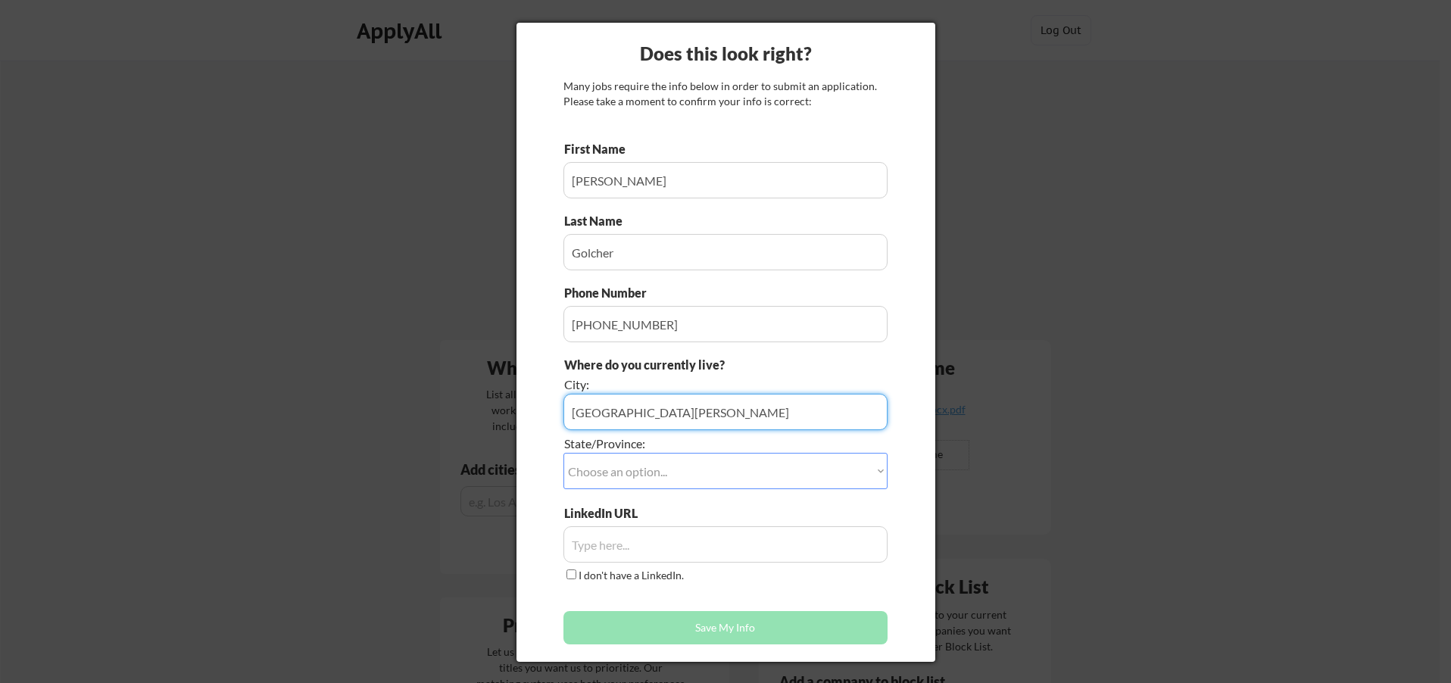 This screenshot has width=1451, height=683. What do you see at coordinates (725, 54) in the screenshot?
I see `div: Does this look right?` at bounding box center [725, 54].